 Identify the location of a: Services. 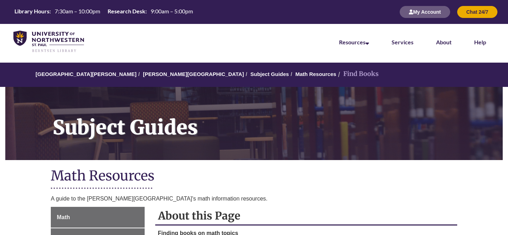
(402, 42).